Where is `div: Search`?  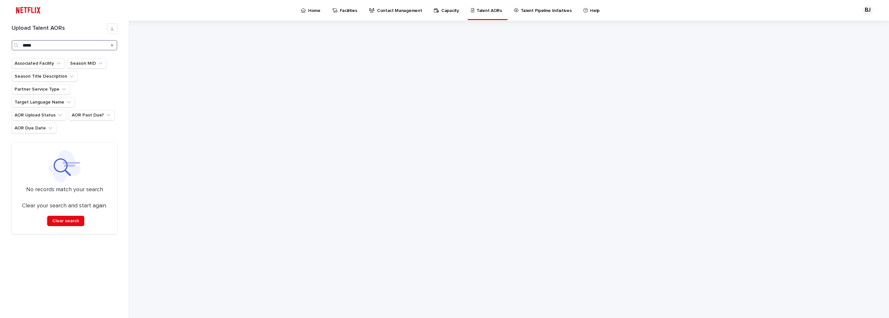
div: Search is located at coordinates (64, 45).